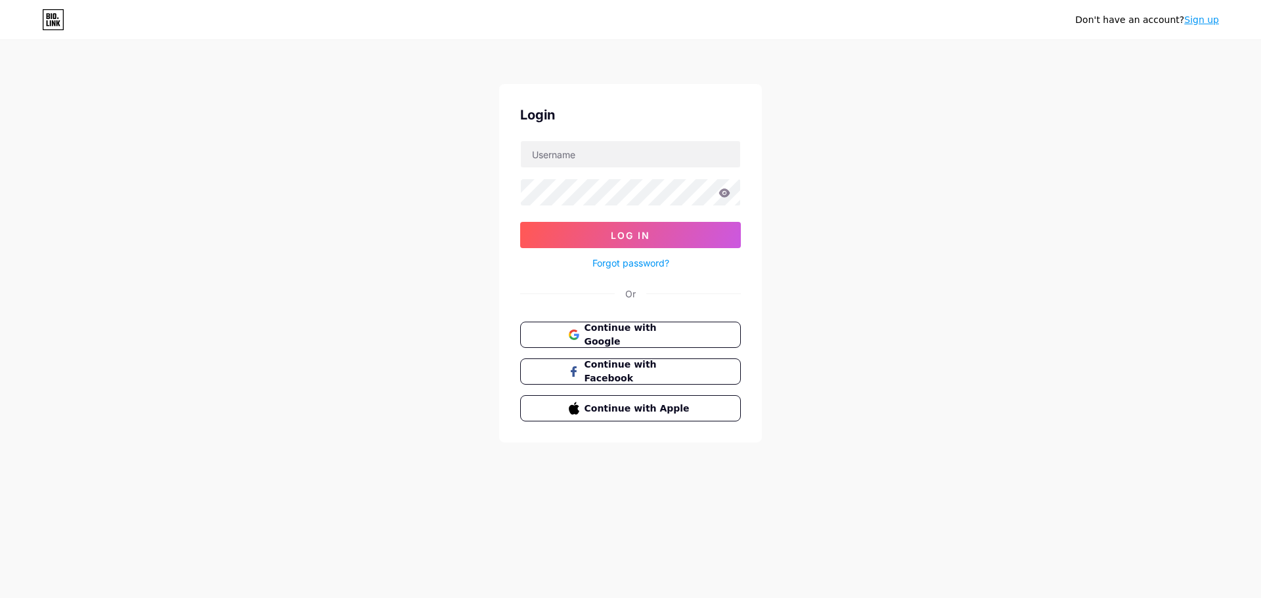 The width and height of the screenshot is (1261, 598). I want to click on button: Continue with Facebook, so click(631, 372).